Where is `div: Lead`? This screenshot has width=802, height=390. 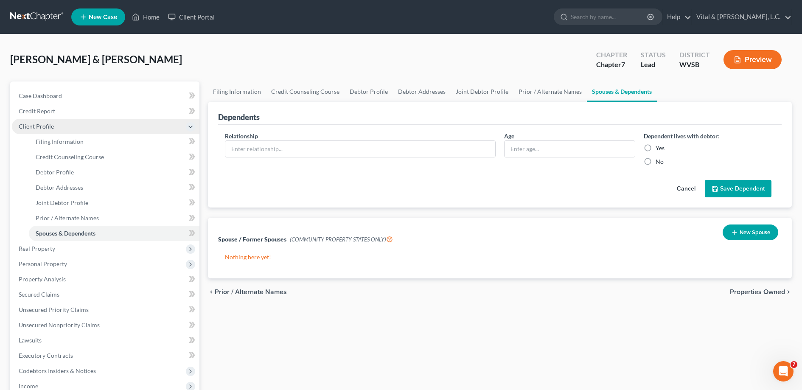 div: Lead is located at coordinates (653, 64).